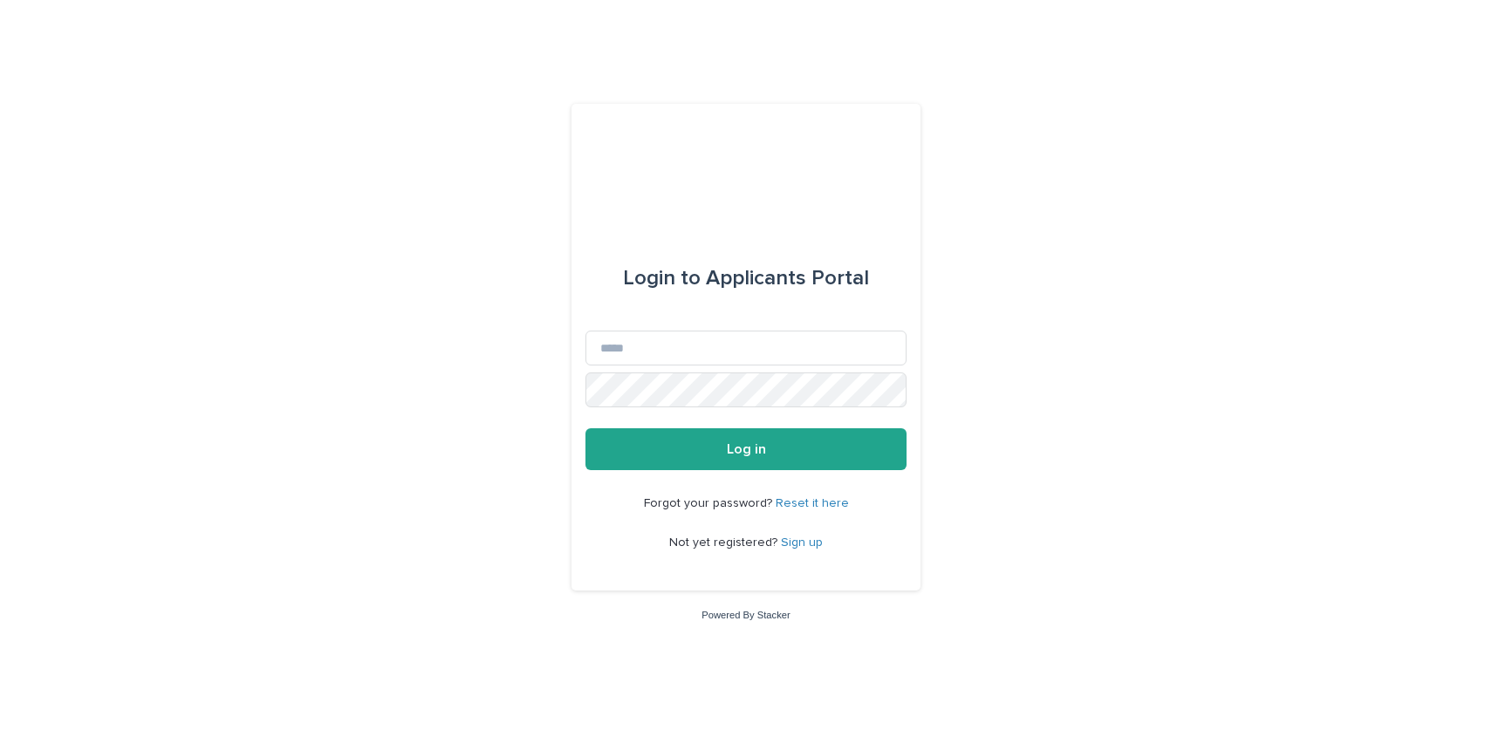 This screenshot has height=744, width=1492. Describe the element at coordinates (725, 543) in the screenshot. I see `span: Not yet registered?` at that location.